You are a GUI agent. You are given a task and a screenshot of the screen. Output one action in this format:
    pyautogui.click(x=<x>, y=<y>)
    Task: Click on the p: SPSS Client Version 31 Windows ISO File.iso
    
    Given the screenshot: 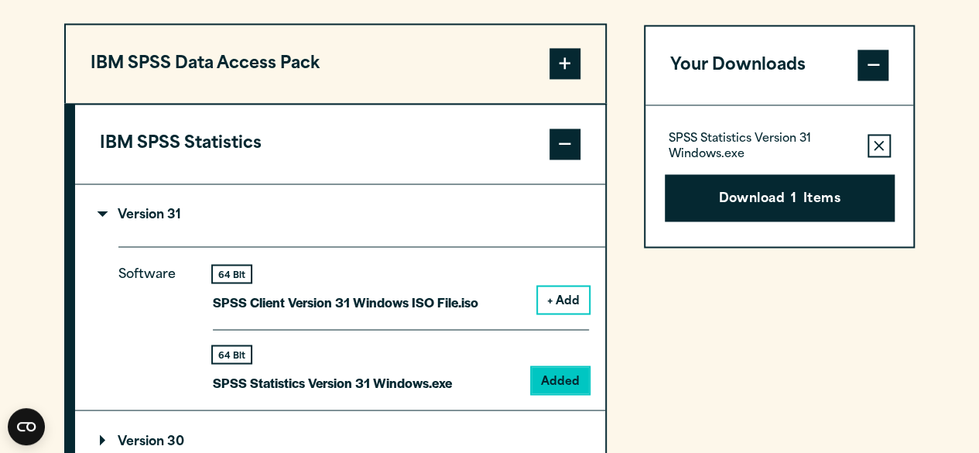 What is the action you would take?
    pyautogui.click(x=345, y=301)
    